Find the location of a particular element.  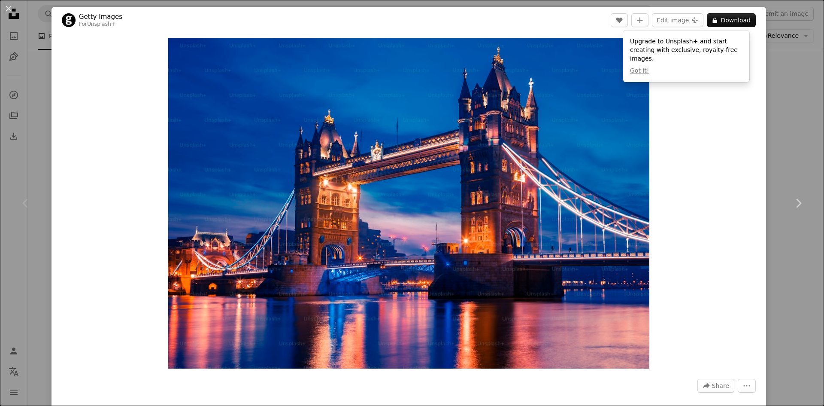

a: Next is located at coordinates (799, 203).